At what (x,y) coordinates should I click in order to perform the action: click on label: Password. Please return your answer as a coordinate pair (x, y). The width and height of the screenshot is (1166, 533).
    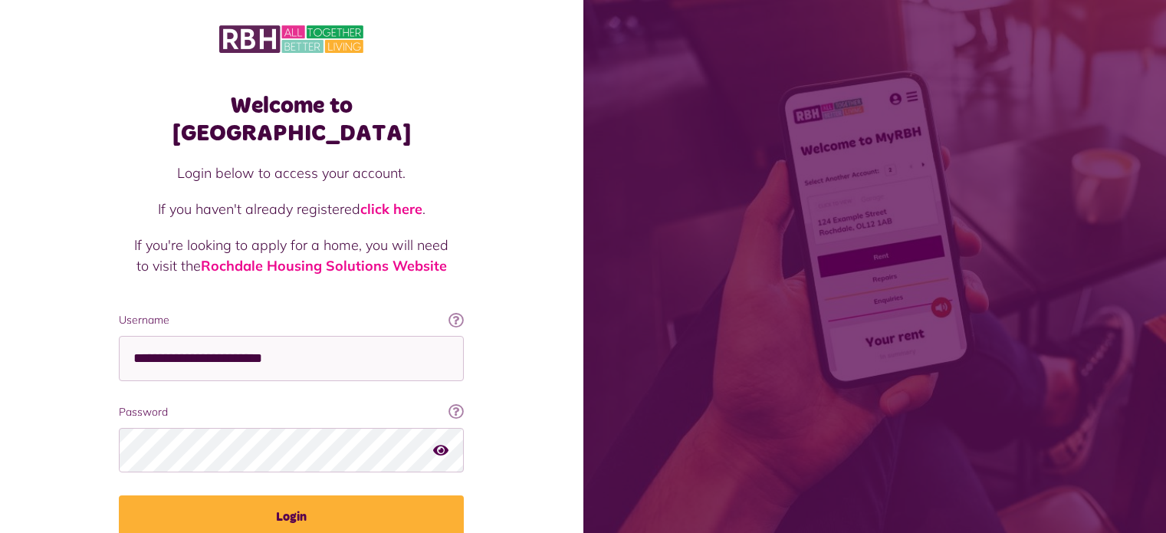
    Looking at the image, I should click on (291, 412).